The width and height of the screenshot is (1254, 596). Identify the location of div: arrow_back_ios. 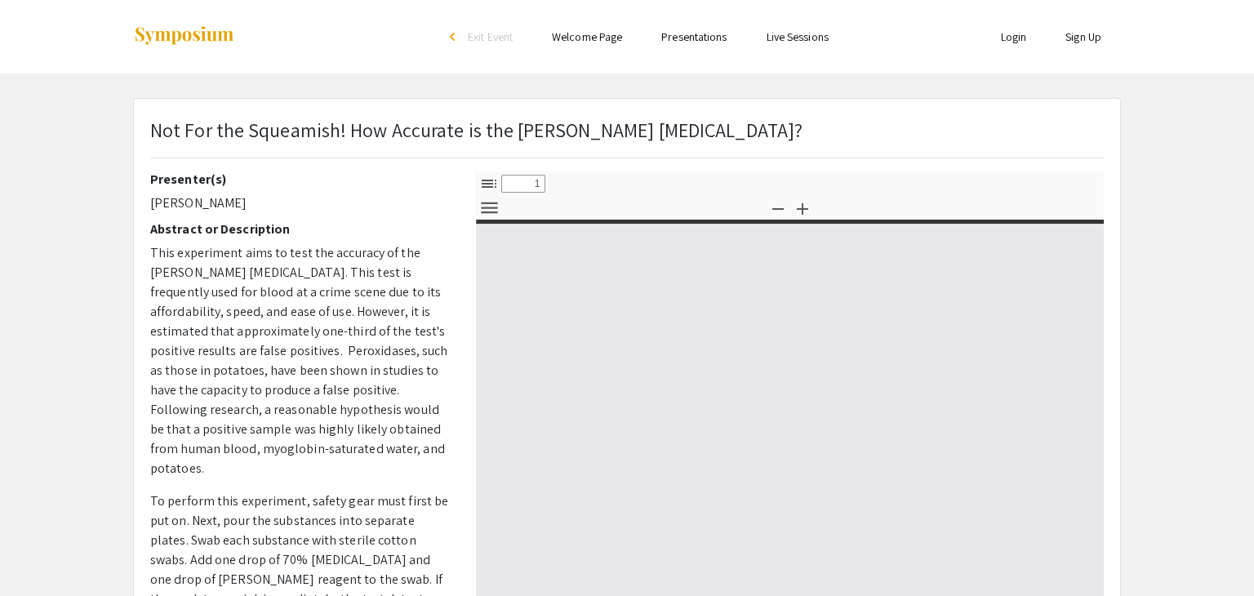
(455, 37).